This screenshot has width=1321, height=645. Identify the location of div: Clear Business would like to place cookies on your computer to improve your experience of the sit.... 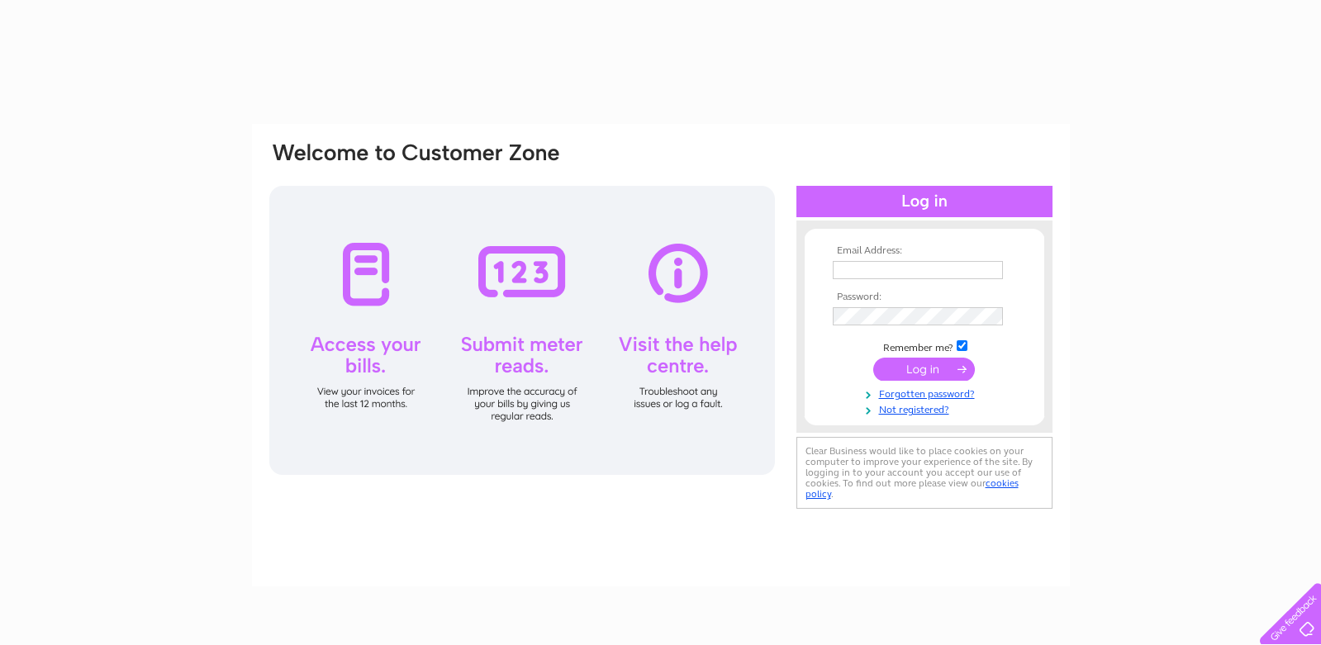
(924, 473).